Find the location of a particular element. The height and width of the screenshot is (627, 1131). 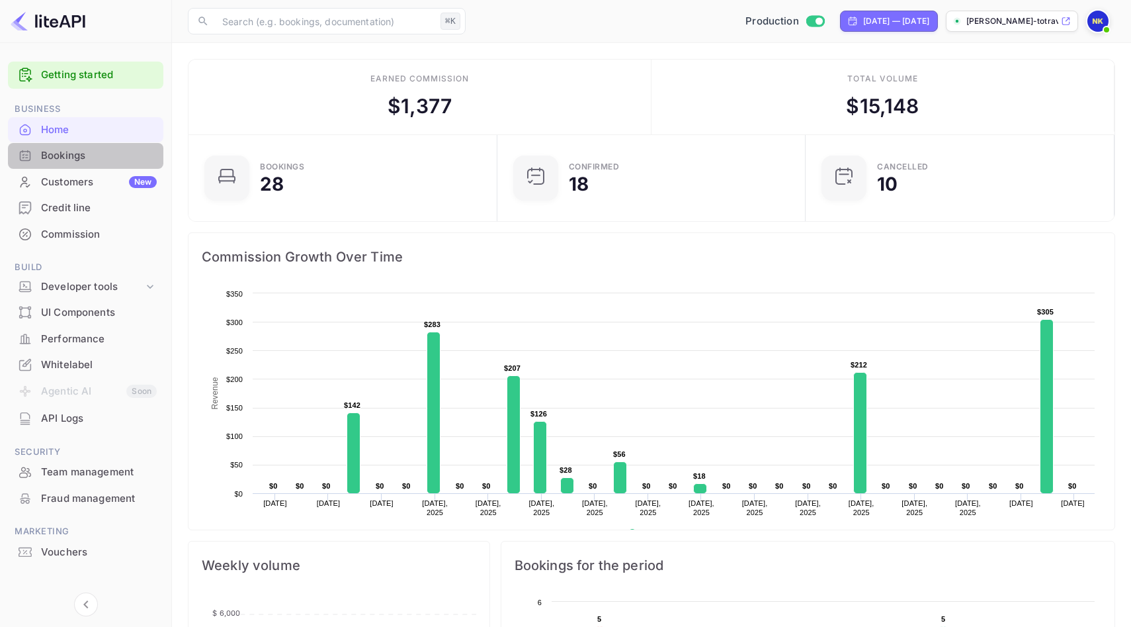

div: Earned commission is located at coordinates (419, 79).